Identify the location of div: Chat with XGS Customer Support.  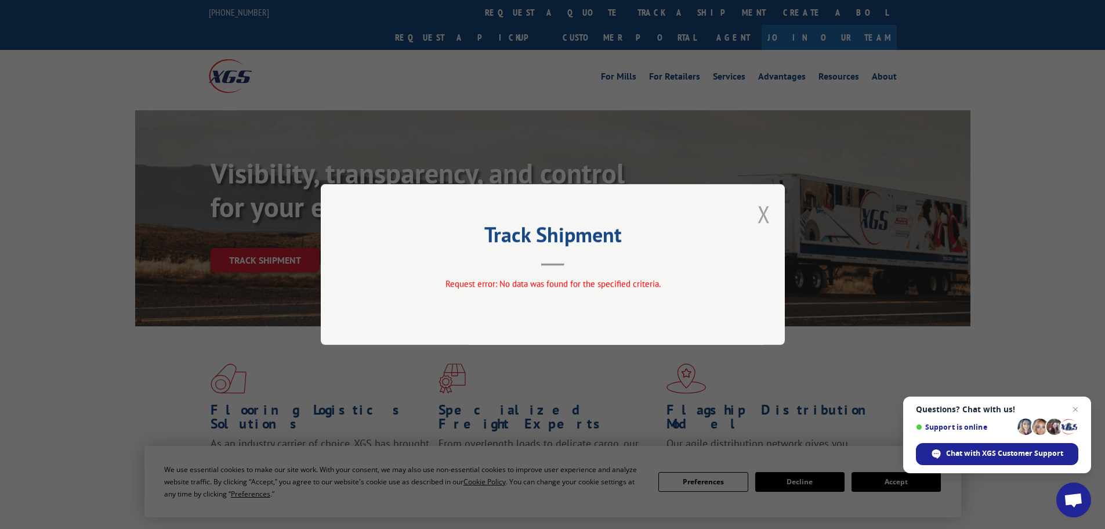
(997, 454).